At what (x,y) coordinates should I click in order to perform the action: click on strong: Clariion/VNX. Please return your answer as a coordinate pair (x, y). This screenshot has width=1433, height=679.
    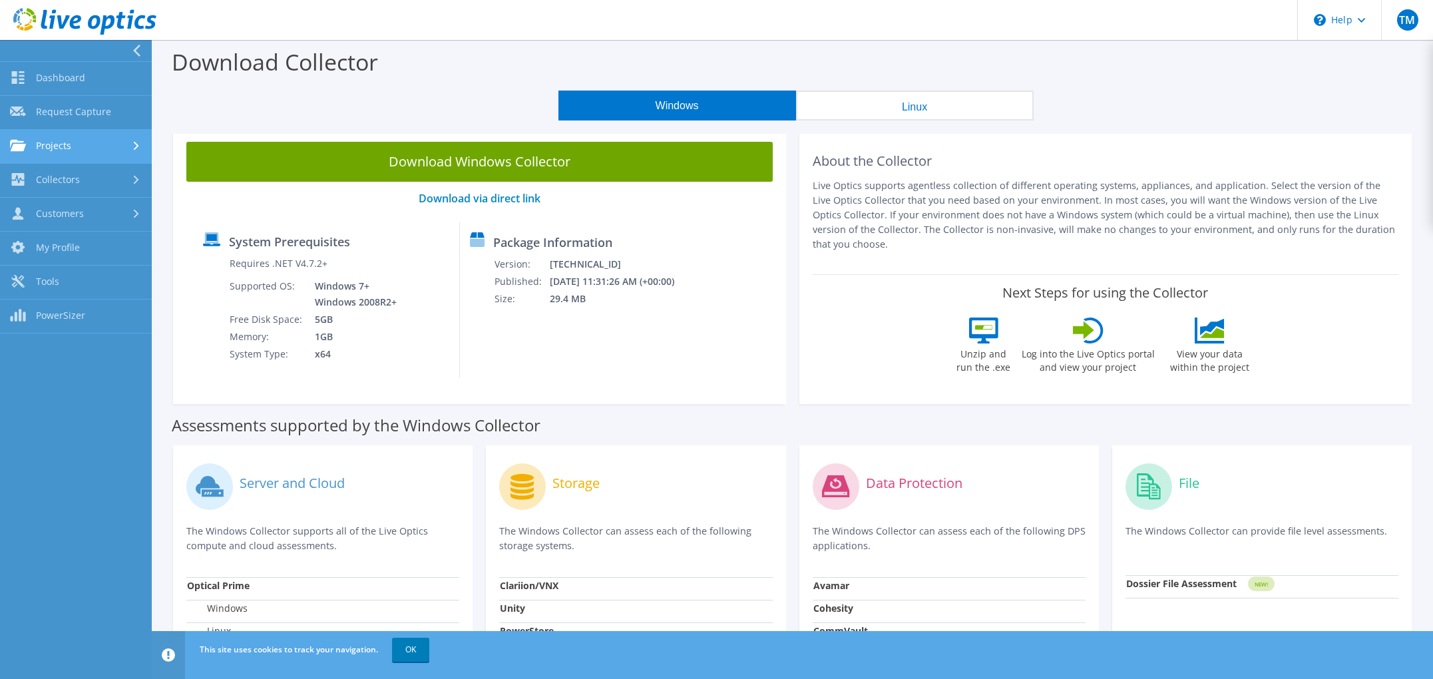
    Looking at the image, I should click on (529, 585).